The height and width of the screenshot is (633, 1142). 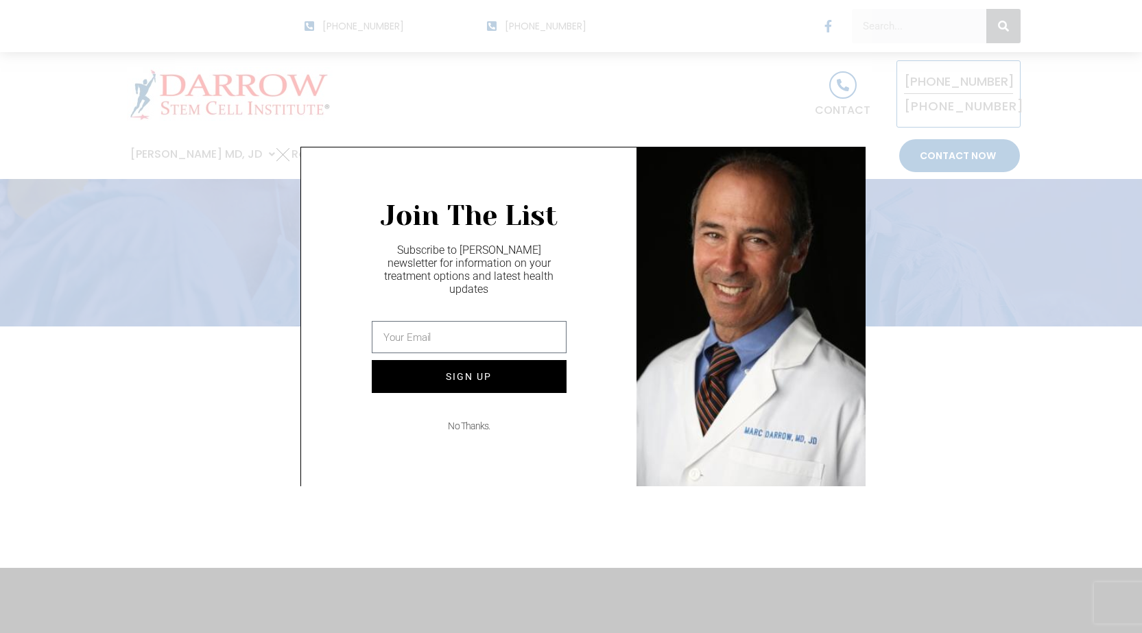 What do you see at coordinates (469, 337) in the screenshot?
I see `input: Your Email` at bounding box center [469, 337].